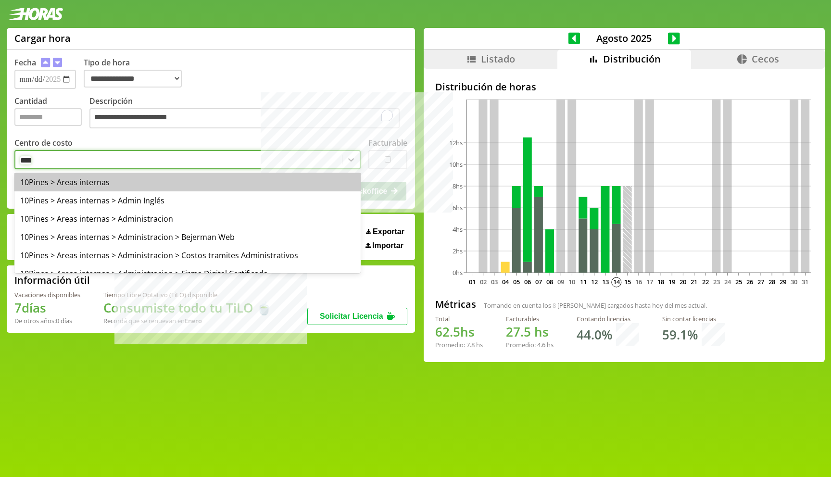 The width and height of the screenshot is (831, 477). I want to click on div: 10Pines > Areas internas, so click(188, 182).